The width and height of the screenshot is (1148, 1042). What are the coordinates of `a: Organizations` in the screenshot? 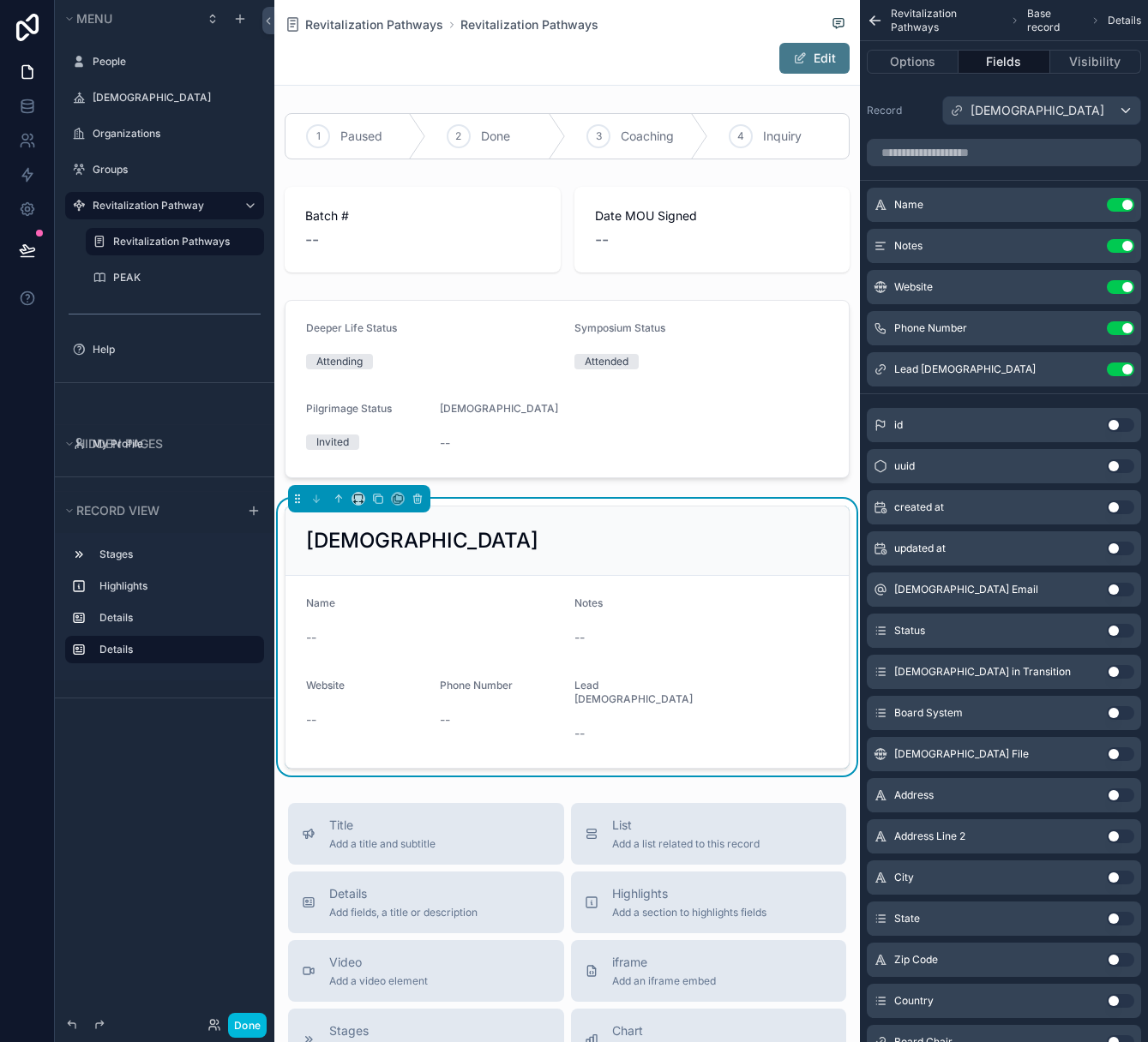 It's located at (174, 133).